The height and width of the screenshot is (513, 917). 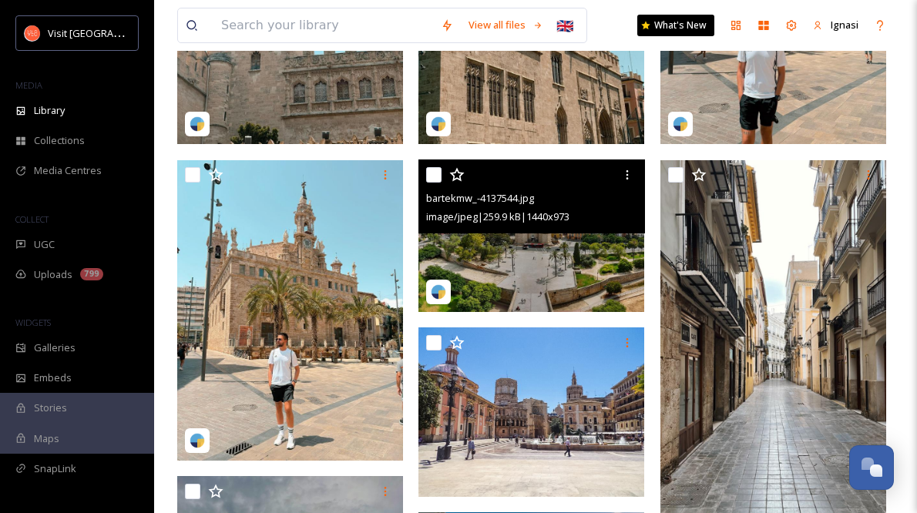 I want to click on span: image/jpeg | 259.9 kB | 1440 x 973, so click(x=498, y=216).